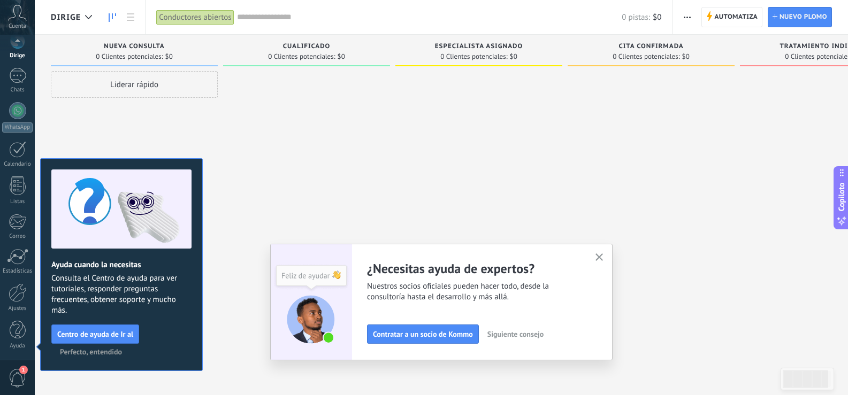 The height and width of the screenshot is (395, 848). What do you see at coordinates (17, 127) in the screenshot?
I see `font: WhatsApp` at bounding box center [17, 127].